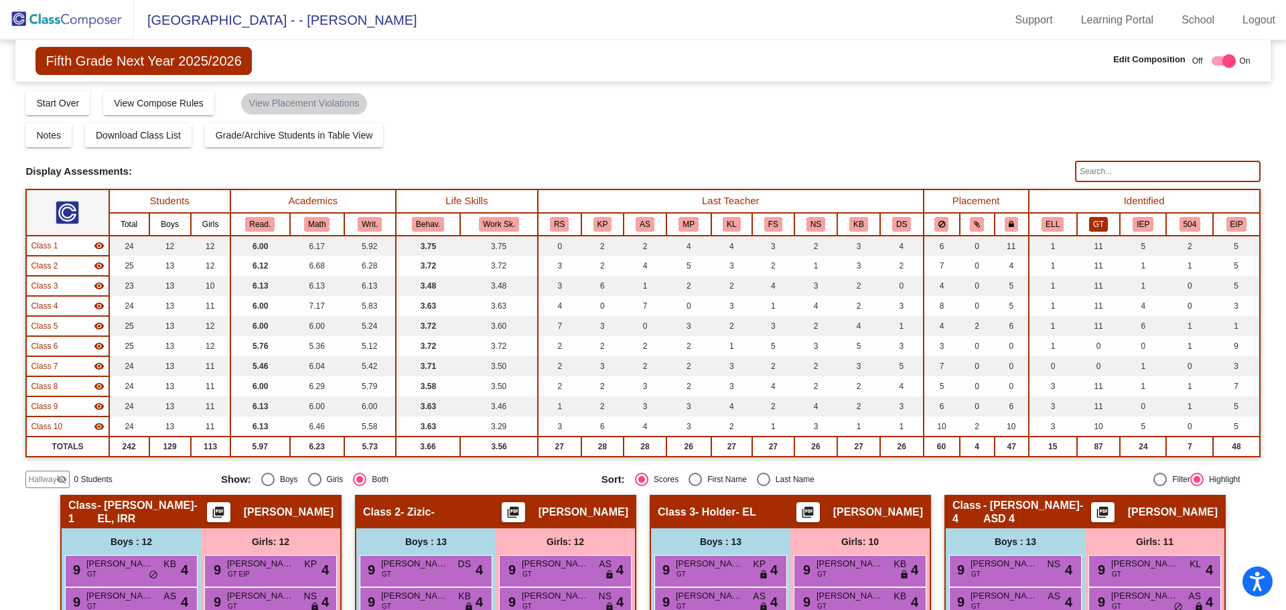  Describe the element at coordinates (317, 386) in the screenshot. I see `td: 6.29` at that location.